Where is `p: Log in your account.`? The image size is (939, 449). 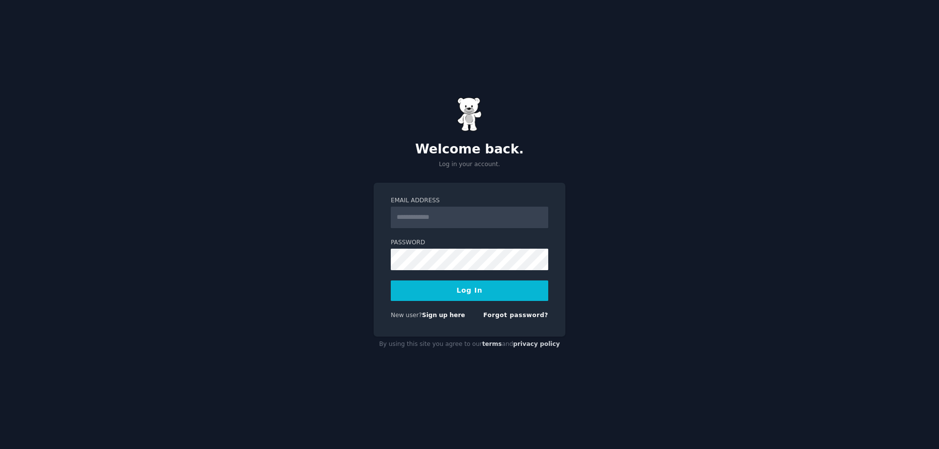 p: Log in your account. is located at coordinates (469, 165).